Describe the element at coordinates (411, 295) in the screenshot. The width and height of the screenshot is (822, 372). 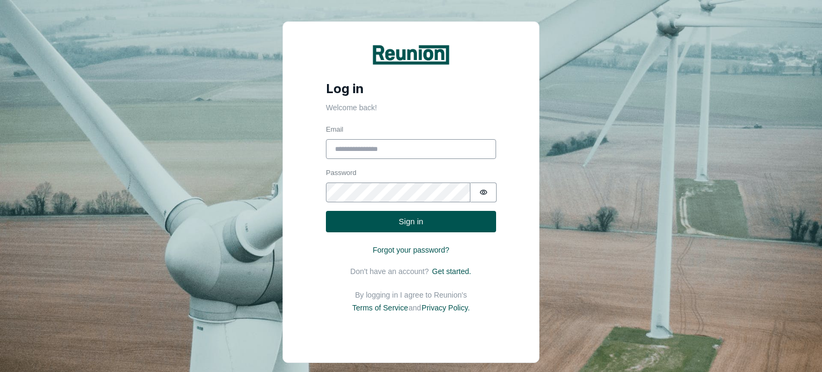
I see `p: By logging in I agree to Reunion's` at that location.